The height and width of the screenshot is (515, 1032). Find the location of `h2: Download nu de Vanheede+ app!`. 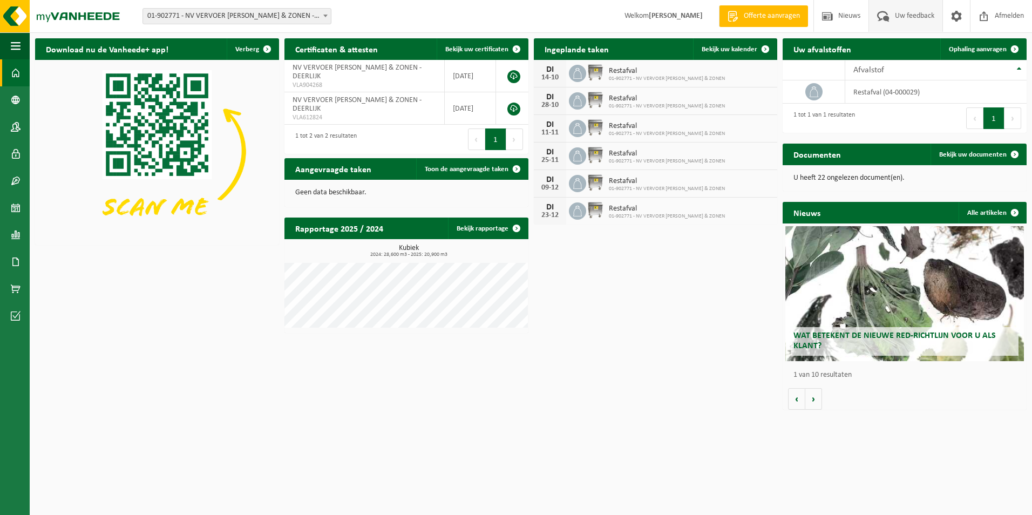

h2: Download nu de Vanheede+ app! is located at coordinates (107, 49).